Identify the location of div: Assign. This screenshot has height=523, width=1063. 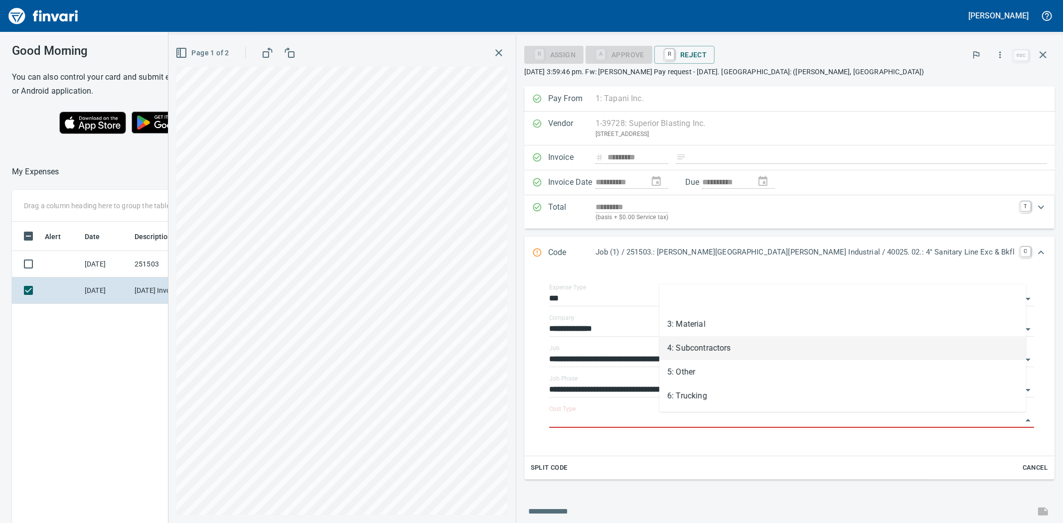
(554, 54).